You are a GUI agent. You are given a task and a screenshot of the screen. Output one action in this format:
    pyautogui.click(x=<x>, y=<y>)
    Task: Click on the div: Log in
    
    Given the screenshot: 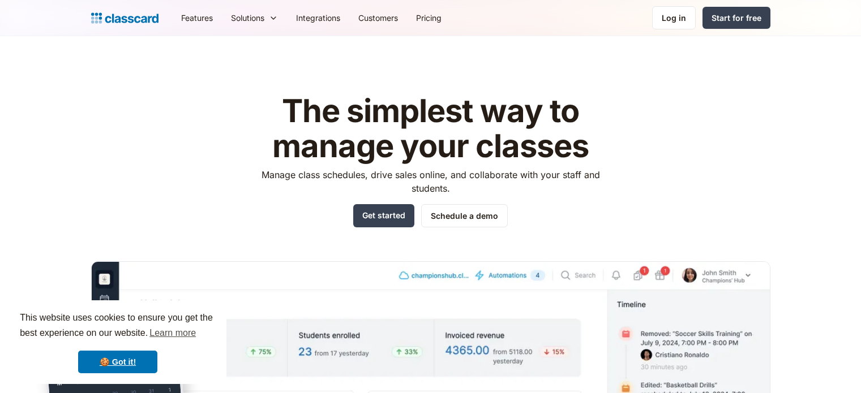 What is the action you would take?
    pyautogui.click(x=673, y=18)
    